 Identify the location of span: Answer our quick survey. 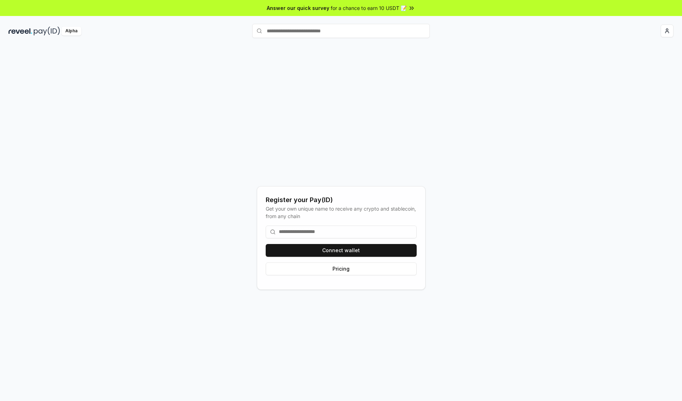
(298, 8).